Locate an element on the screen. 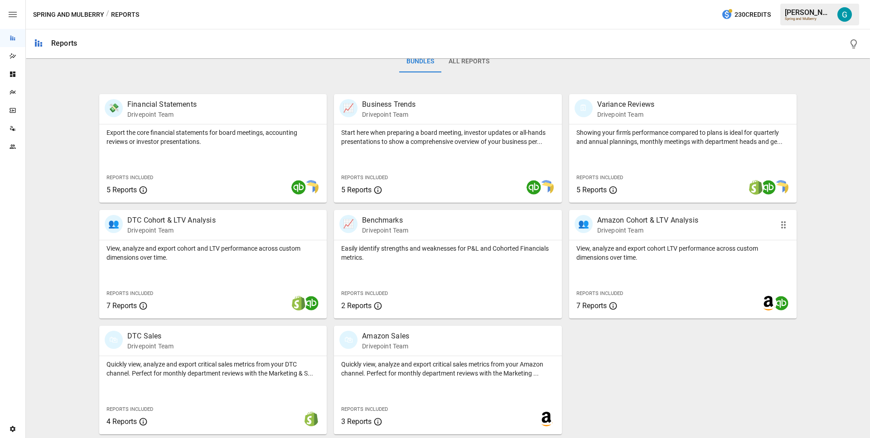  p: Benchmarks is located at coordinates (385, 221).